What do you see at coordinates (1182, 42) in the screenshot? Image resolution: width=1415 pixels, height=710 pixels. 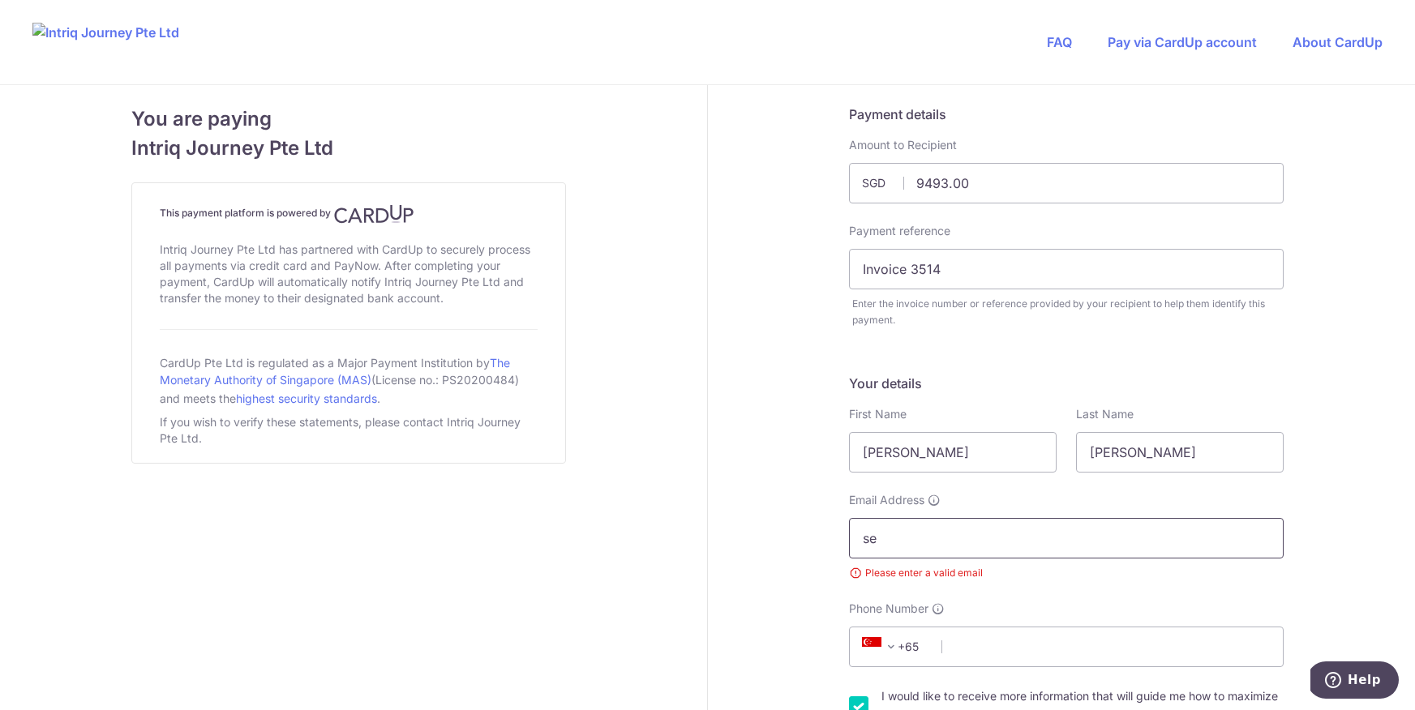 I see `a: Pay via CardUp account` at bounding box center [1182, 42].